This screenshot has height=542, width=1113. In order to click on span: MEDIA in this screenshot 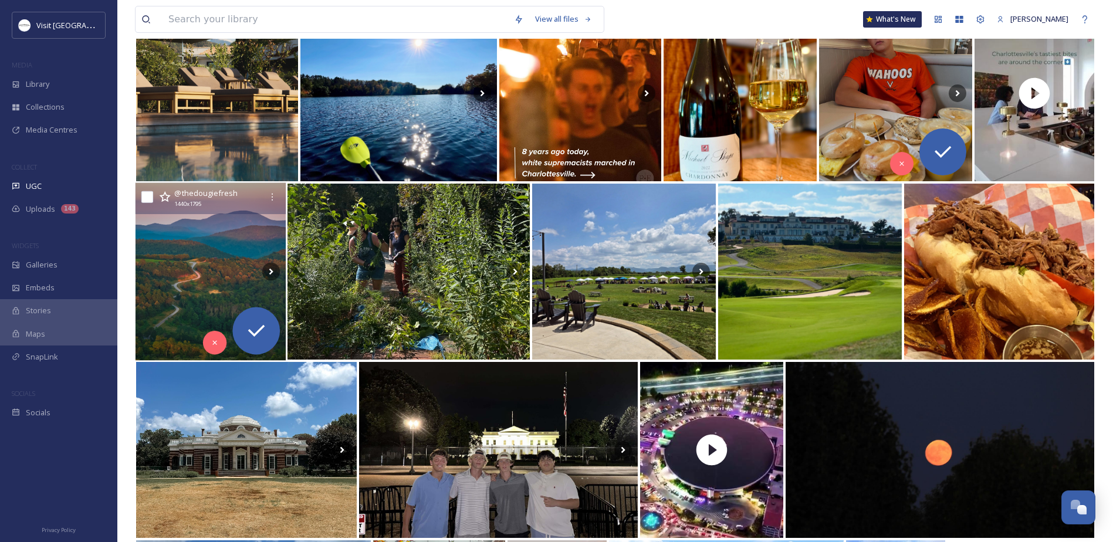, I will do `click(22, 65)`.